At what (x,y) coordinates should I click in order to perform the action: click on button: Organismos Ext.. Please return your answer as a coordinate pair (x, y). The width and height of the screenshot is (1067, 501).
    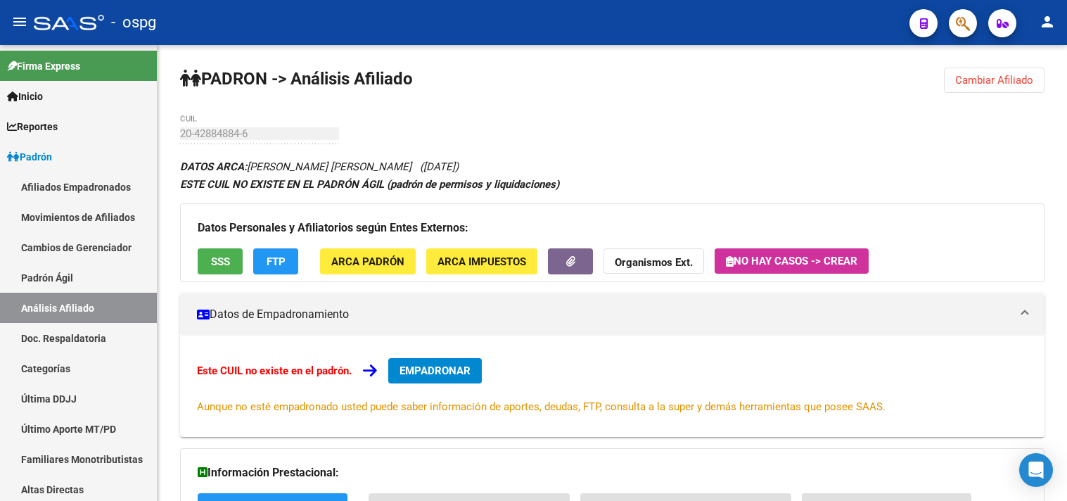
    Looking at the image, I should click on (653, 261).